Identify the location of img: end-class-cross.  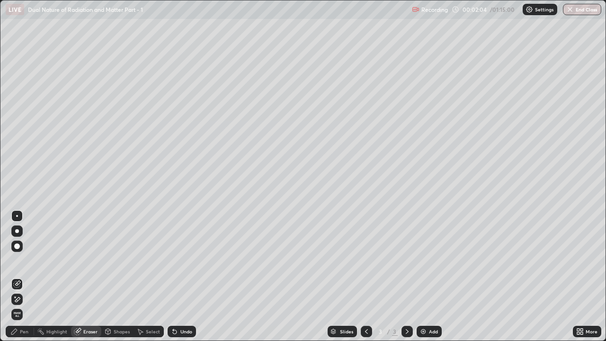
(570, 9).